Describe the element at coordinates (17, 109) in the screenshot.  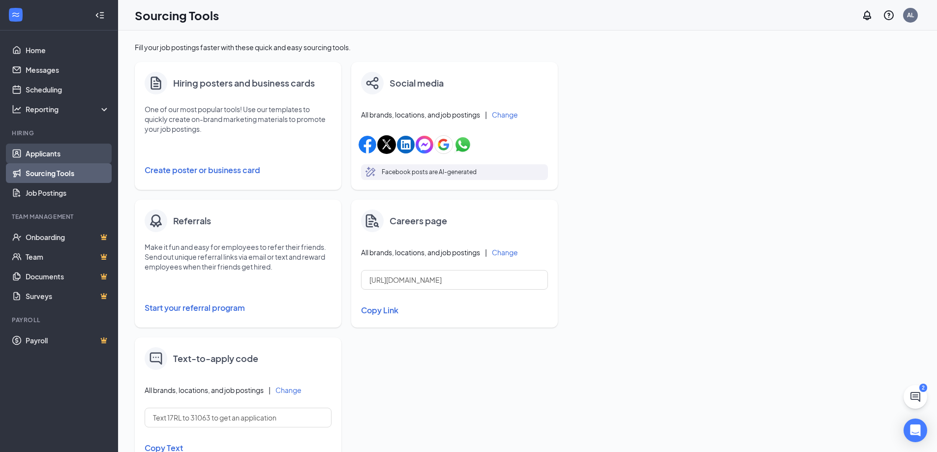
I see `svg: Analysis` at that location.